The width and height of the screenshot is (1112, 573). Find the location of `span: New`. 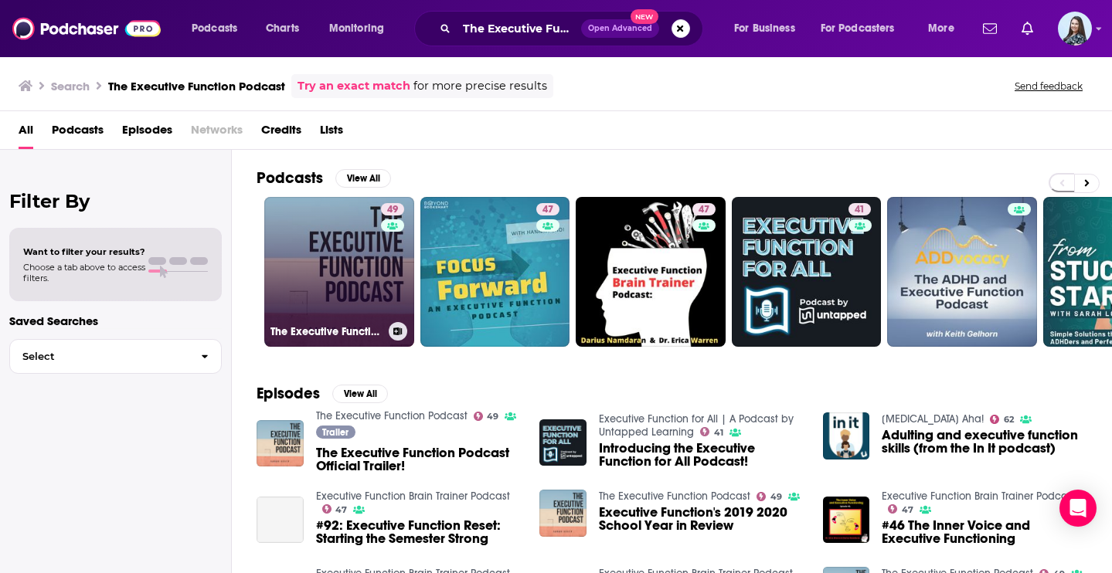

span: New is located at coordinates (644, 16).